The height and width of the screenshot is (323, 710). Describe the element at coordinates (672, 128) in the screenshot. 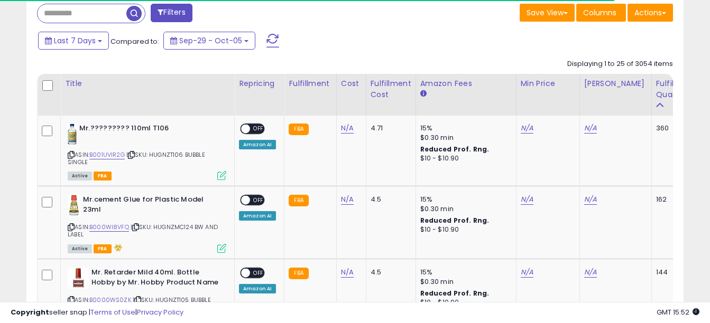

I see `div: 360` at that location.